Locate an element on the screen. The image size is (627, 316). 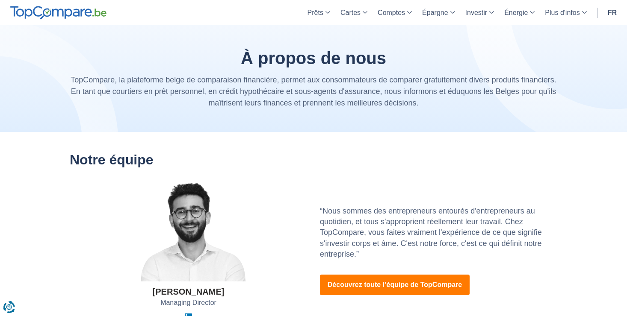
span: Managing Director is located at coordinates (188, 303).